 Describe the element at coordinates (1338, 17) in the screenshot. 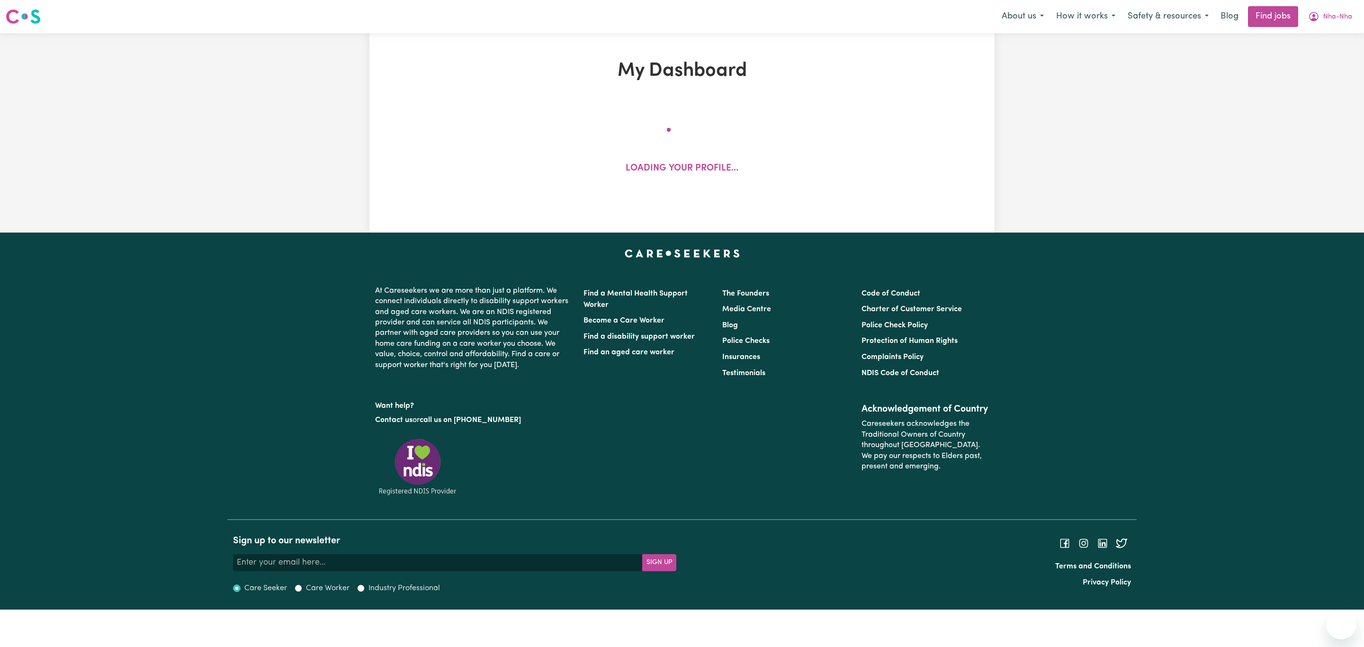

I see `span: Nha-Nha` at that location.